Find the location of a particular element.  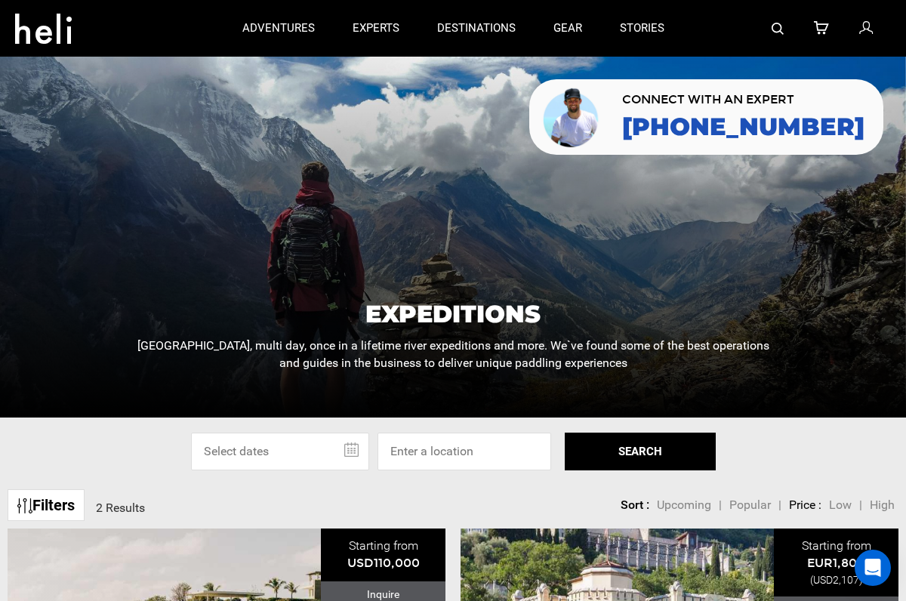

p: adventures is located at coordinates (279, 28).